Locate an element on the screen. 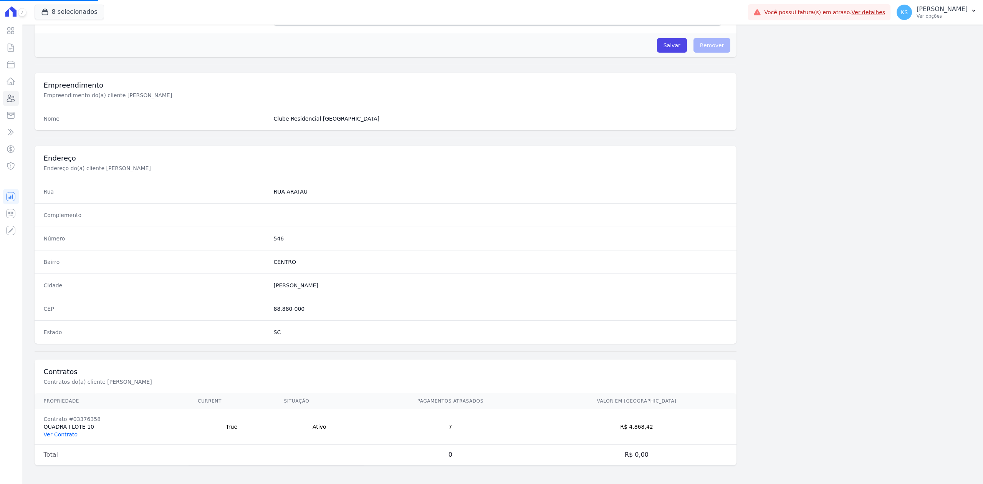 The height and width of the screenshot is (484, 983). h3: Contratos is located at coordinates (386, 372).